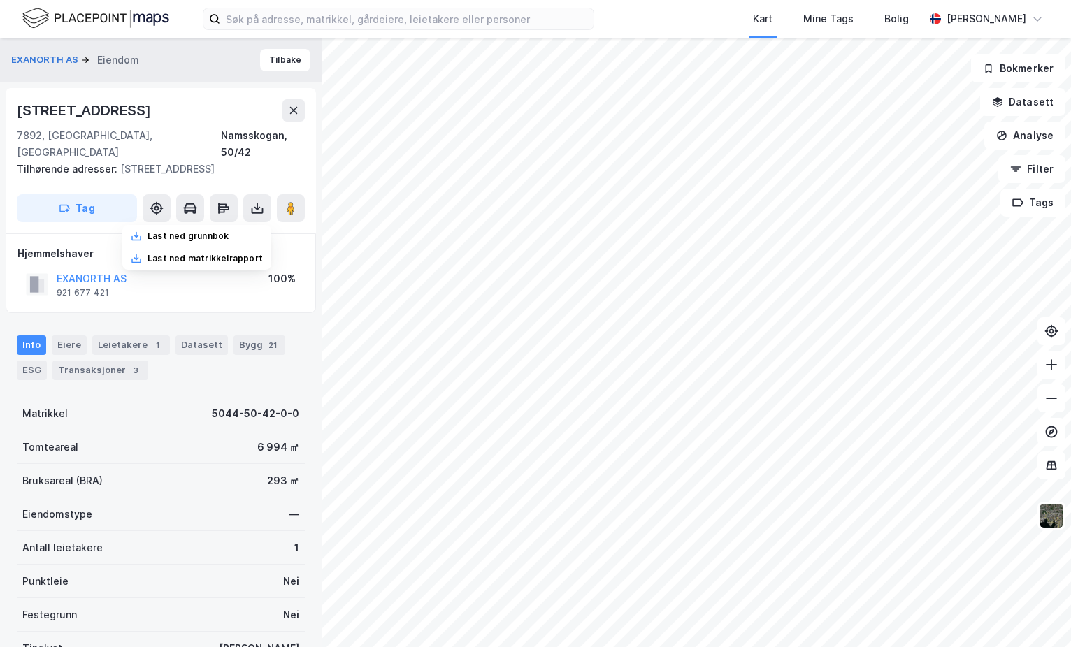 The width and height of the screenshot is (1071, 647). I want to click on div: Bruksareal (BRA), so click(62, 481).